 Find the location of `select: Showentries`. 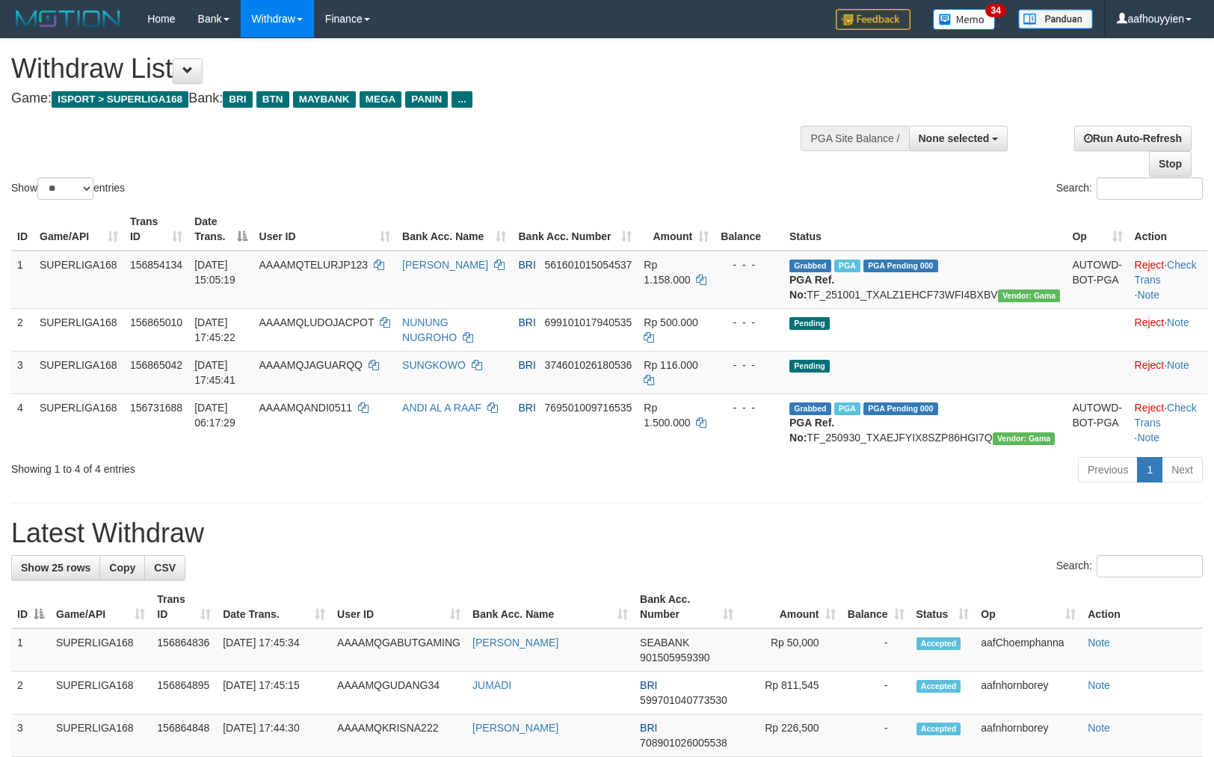

select: Showentries is located at coordinates (65, 188).